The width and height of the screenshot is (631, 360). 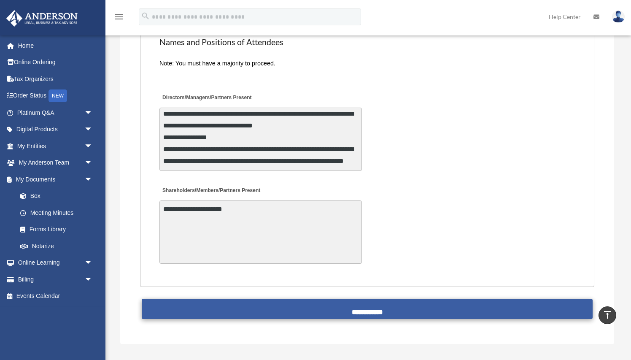 I want to click on a: Tax Organizers, so click(x=56, y=79).